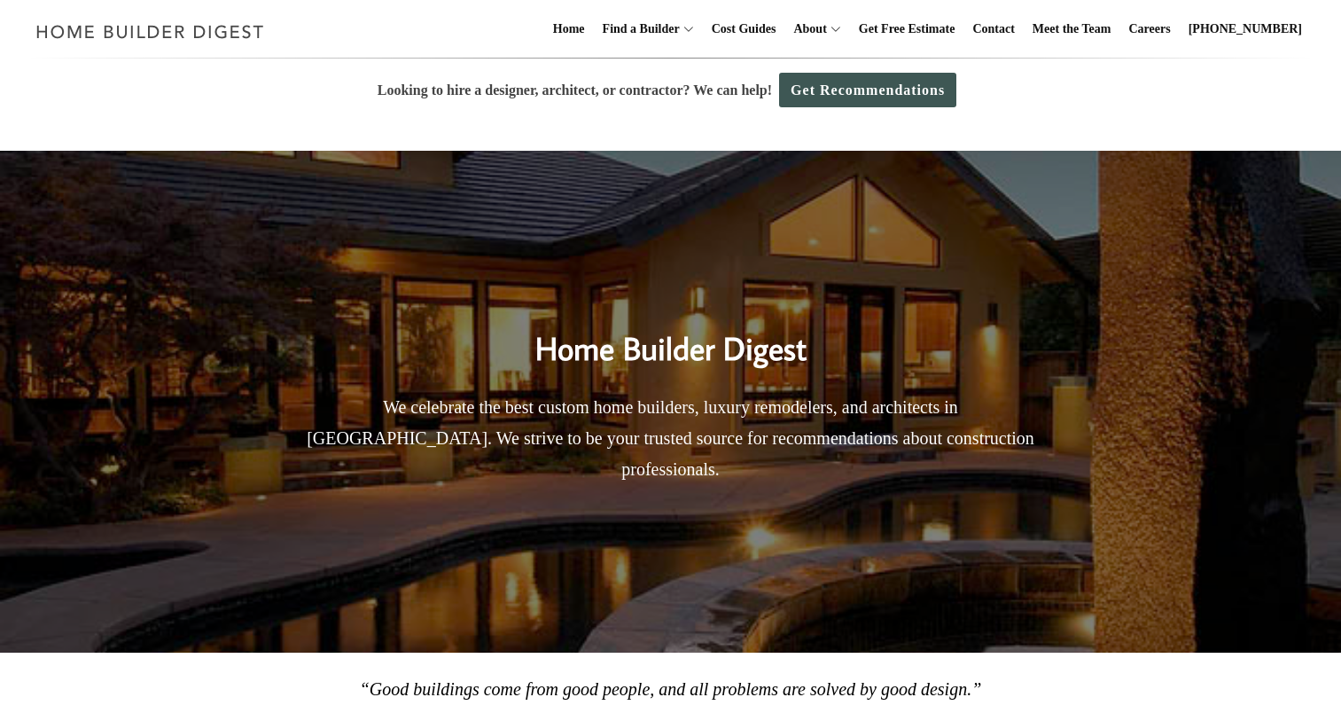  What do you see at coordinates (1072, 29) in the screenshot?
I see `a: Meet the Team` at bounding box center [1072, 29].